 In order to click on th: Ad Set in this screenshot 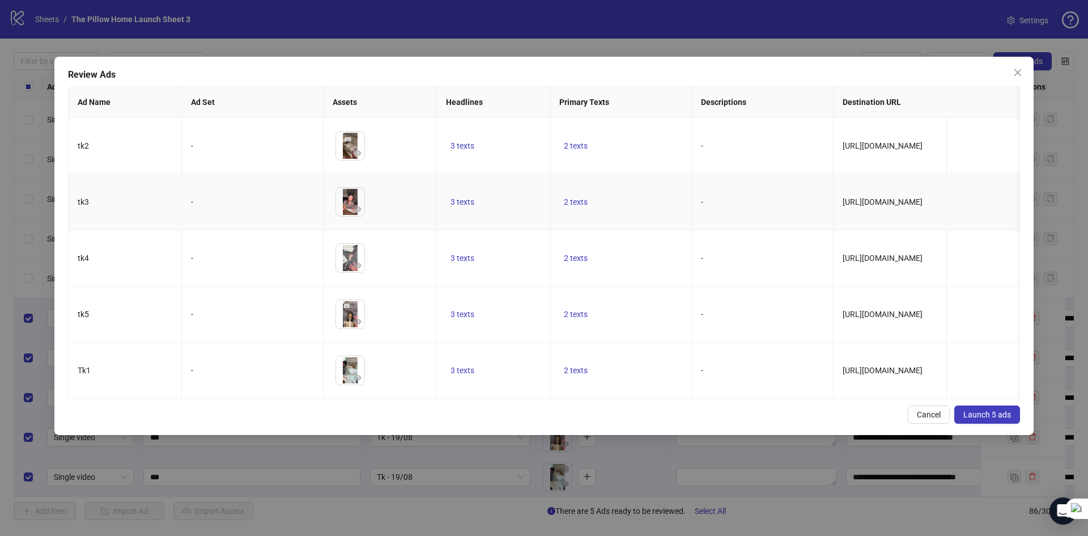, I will do `click(253, 102)`.